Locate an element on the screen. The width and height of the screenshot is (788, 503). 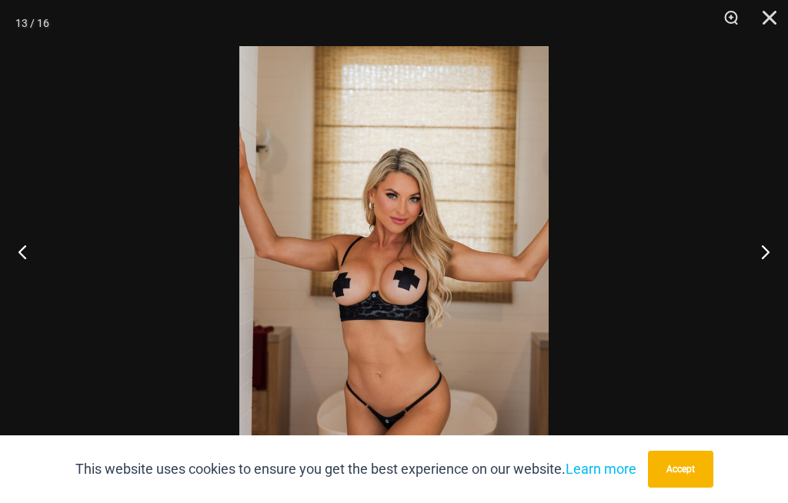
button: Accept is located at coordinates (680, 469).